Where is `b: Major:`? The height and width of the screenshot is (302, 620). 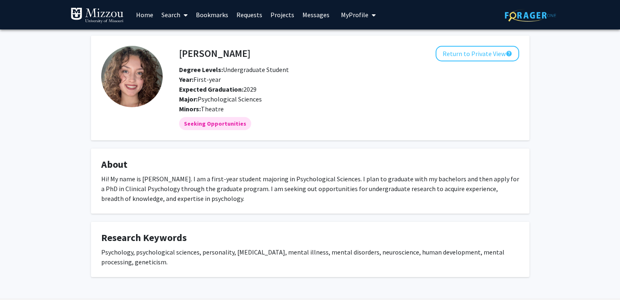 b: Major: is located at coordinates (188, 99).